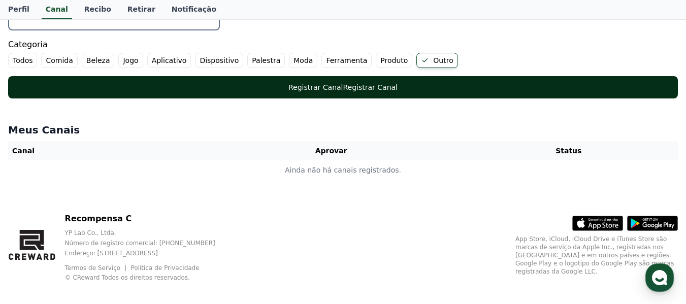 The image size is (686, 304). Describe the element at coordinates (594, 255) in the screenshot. I see `font: App Store, iCloud, iCloud Drive e iTunes Store são marcas de serviço da Apple Inc., registradas n...` at that location.